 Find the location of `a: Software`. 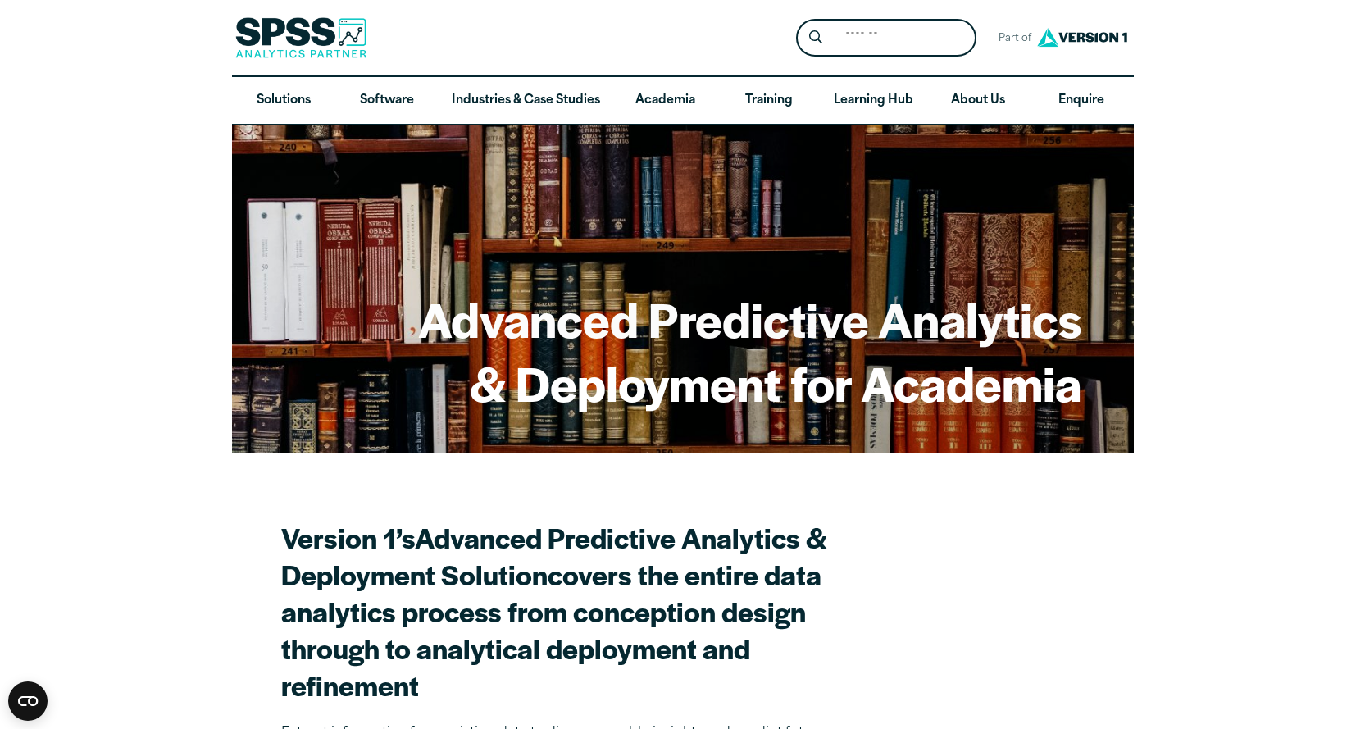

a: Software is located at coordinates (387, 101).